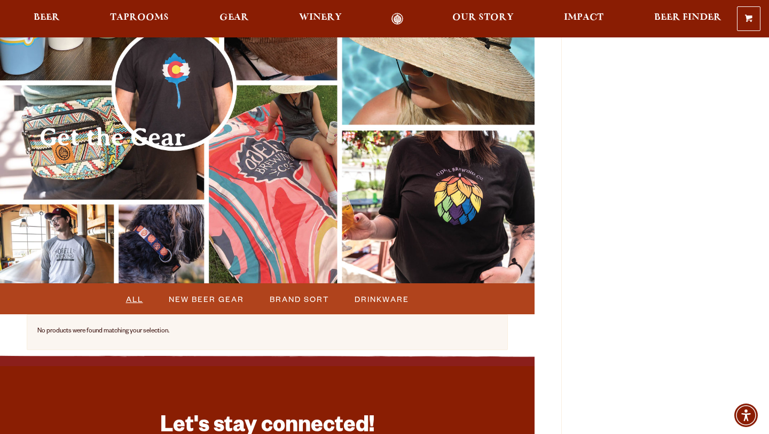  Describe the element at coordinates (688, 19) in the screenshot. I see `a: Beer Finder` at that location.